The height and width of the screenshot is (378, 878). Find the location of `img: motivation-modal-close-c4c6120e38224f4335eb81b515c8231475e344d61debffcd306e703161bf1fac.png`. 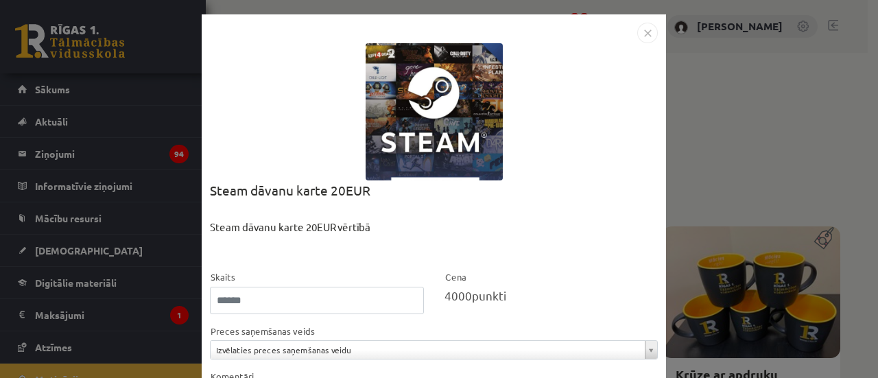

img: motivation-modal-close-c4c6120e38224f4335eb81b515c8231475e344d61debffcd306e703161bf1fac.png is located at coordinates (647, 33).